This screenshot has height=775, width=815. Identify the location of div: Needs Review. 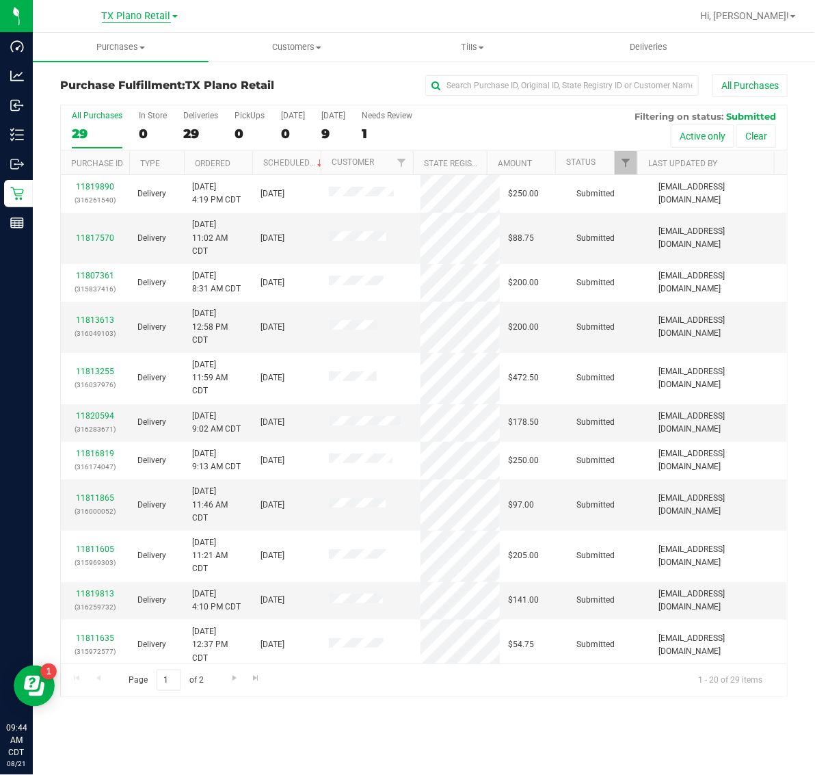
(387, 116).